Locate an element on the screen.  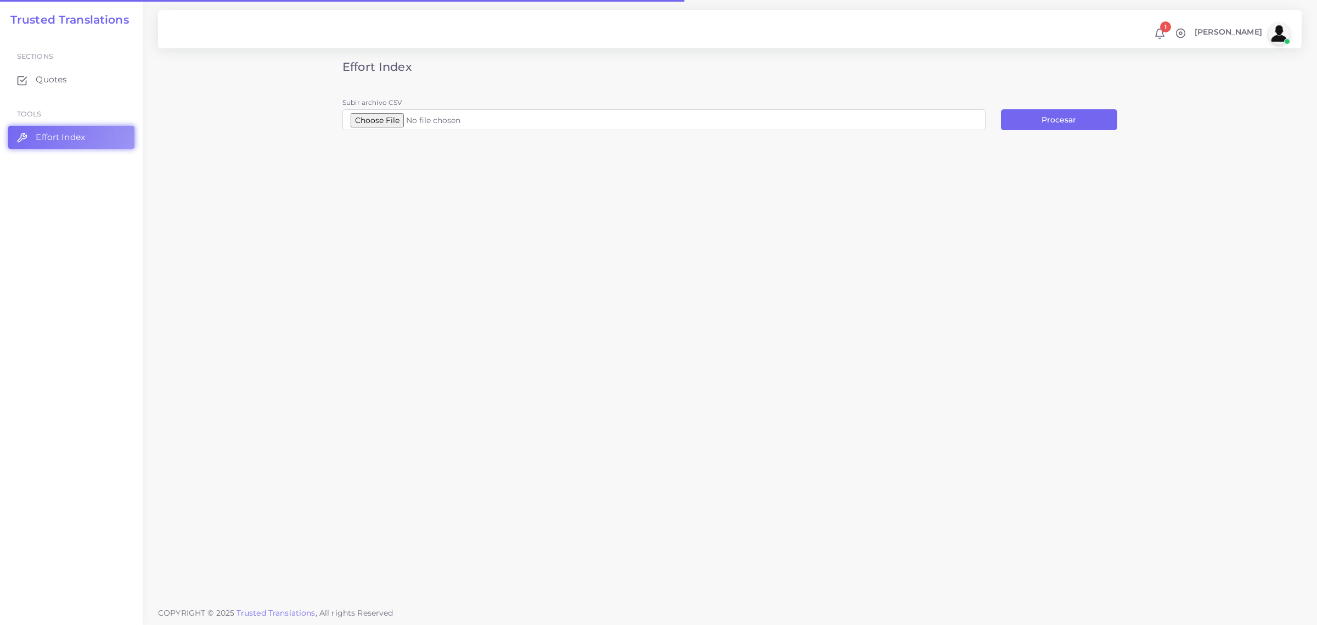
a: Quotes is located at coordinates (71, 80).